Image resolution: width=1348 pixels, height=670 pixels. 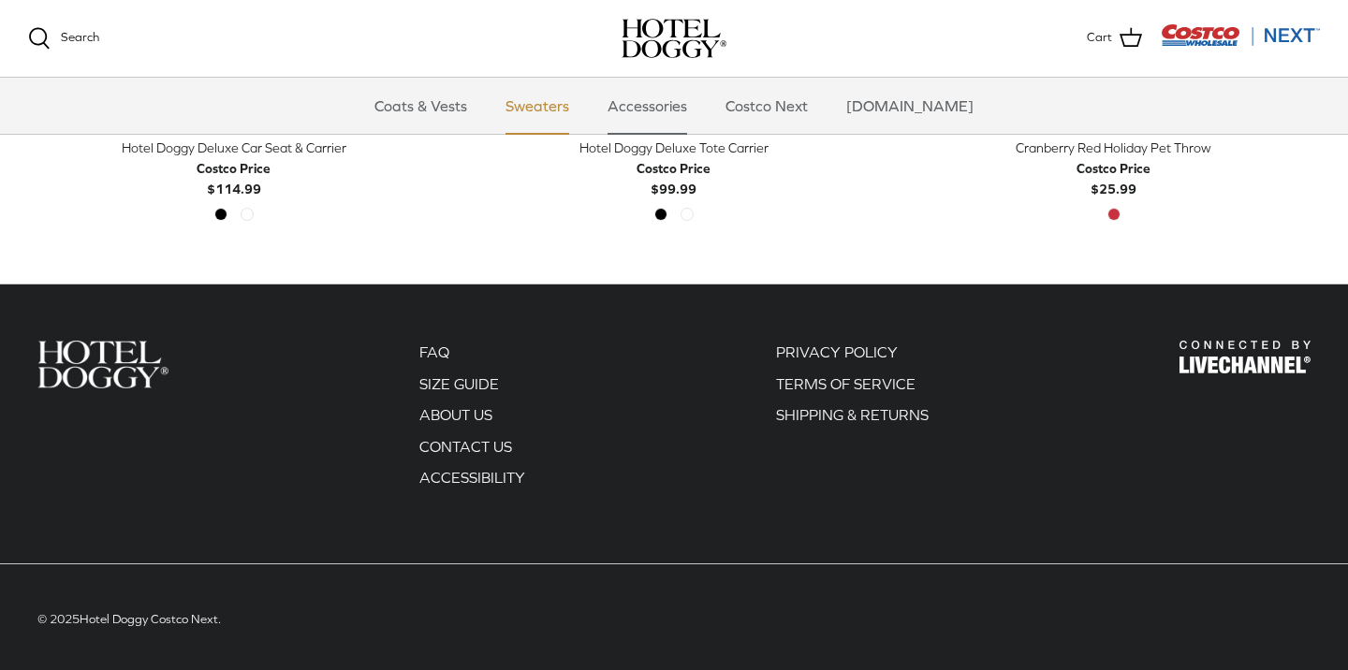 What do you see at coordinates (1099, 37) in the screenshot?
I see `span: Cart` at bounding box center [1099, 37].